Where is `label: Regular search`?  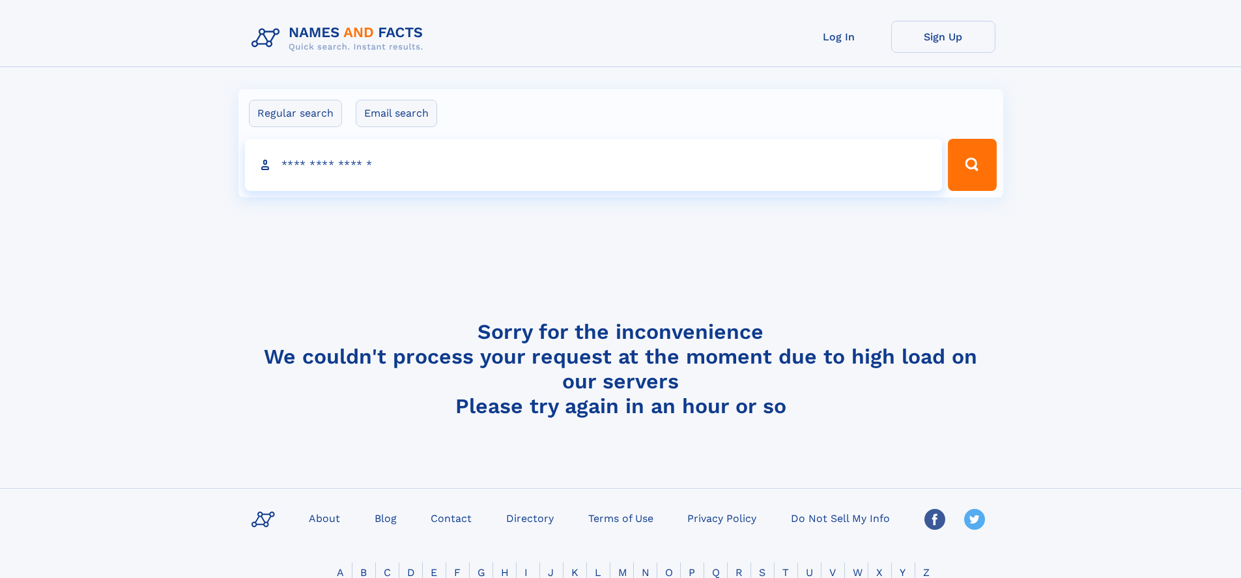 label: Regular search is located at coordinates (295, 113).